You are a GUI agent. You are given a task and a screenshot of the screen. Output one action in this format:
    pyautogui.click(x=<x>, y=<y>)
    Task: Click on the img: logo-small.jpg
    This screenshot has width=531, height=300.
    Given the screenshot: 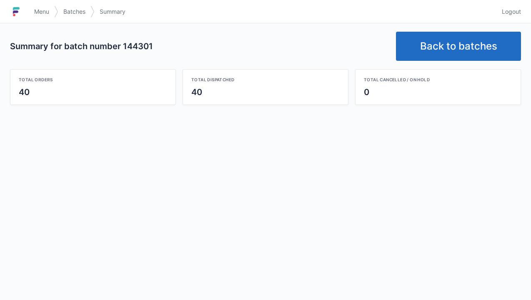 What is the action you would take?
    pyautogui.click(x=16, y=12)
    